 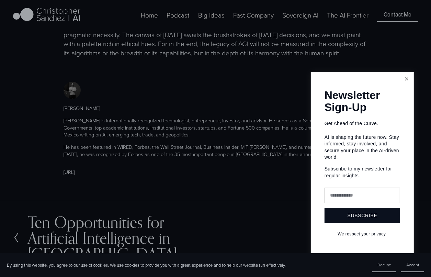 I want to click on button: Accept, so click(x=413, y=265).